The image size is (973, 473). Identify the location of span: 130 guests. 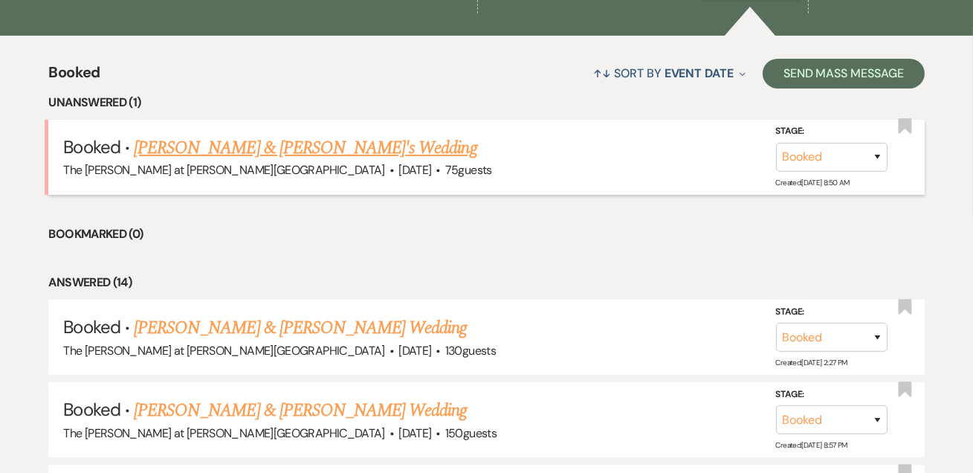
(471, 350).